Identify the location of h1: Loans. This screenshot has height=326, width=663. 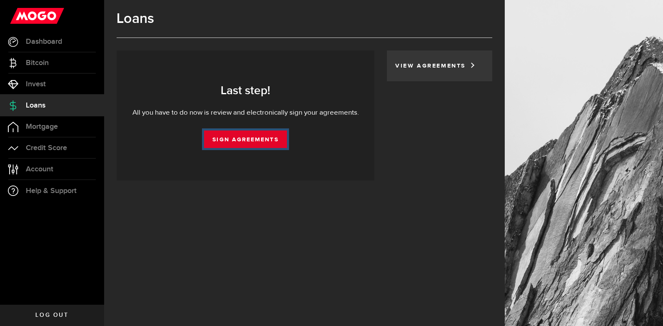
(304, 19).